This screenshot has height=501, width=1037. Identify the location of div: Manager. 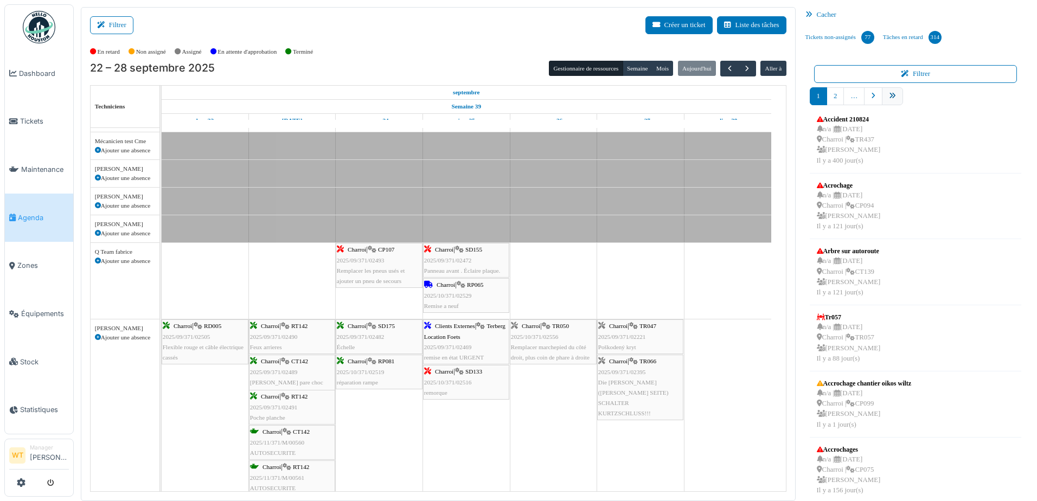
(49, 447).